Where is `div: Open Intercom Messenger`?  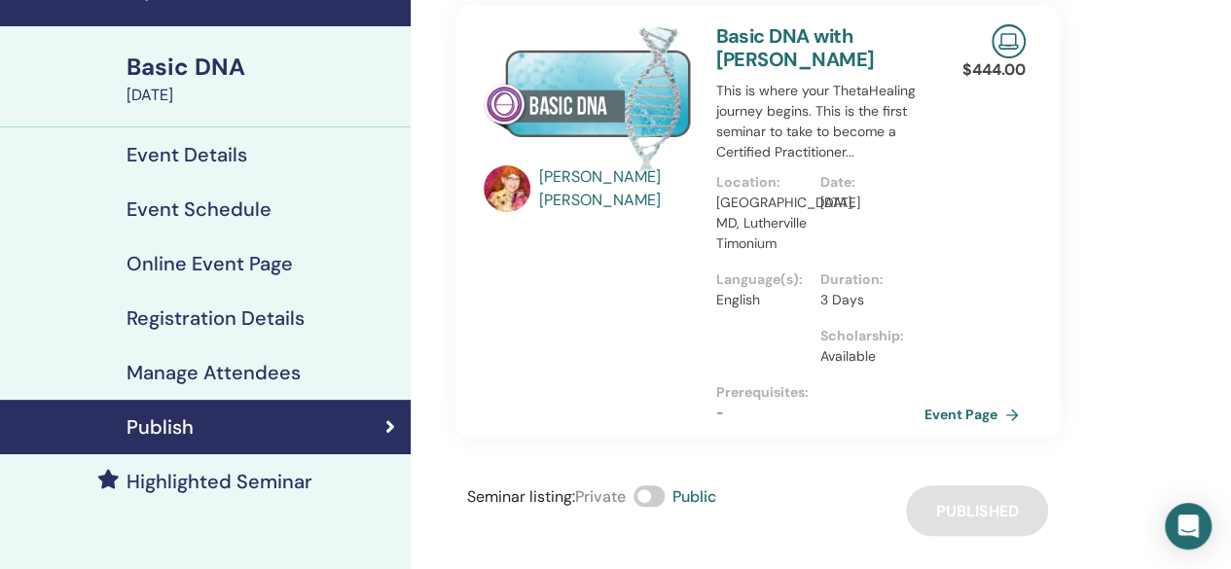 div: Open Intercom Messenger is located at coordinates (1188, 527).